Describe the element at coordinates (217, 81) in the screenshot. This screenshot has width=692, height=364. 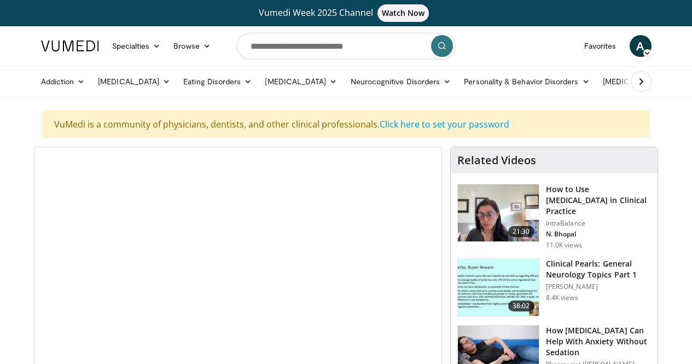
I see `a: Eating Disorders` at that location.